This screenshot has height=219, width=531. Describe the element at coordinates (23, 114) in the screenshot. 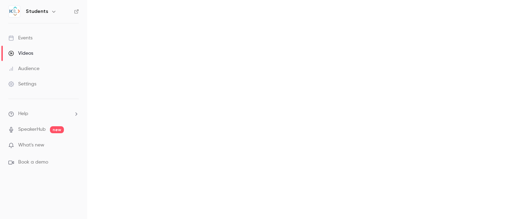

I see `span: Help` at that location.